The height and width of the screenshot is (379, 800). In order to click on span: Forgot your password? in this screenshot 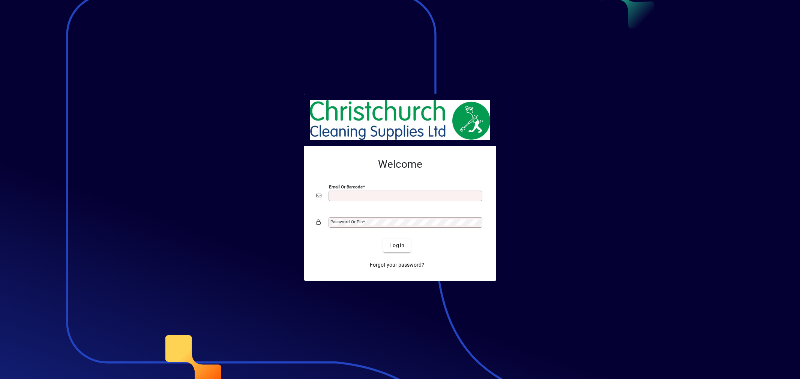, I will do `click(397, 265)`.